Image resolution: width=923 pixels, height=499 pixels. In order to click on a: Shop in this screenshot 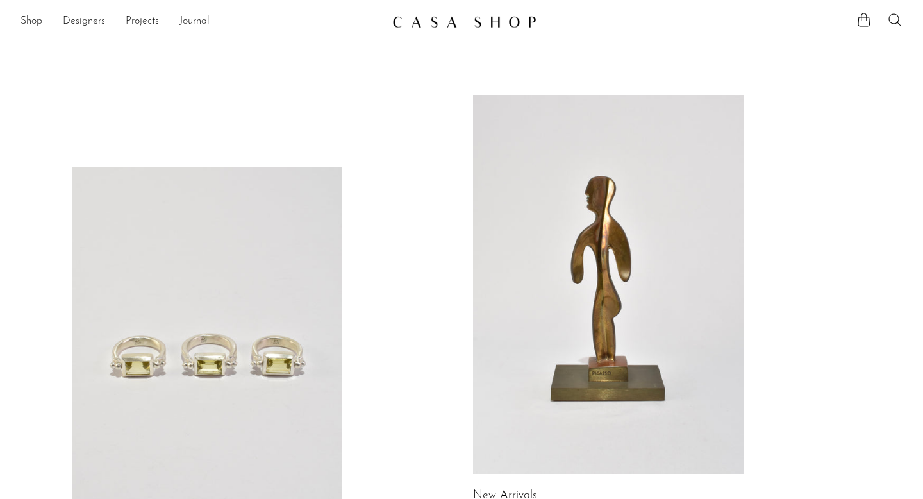, I will do `click(31, 22)`.